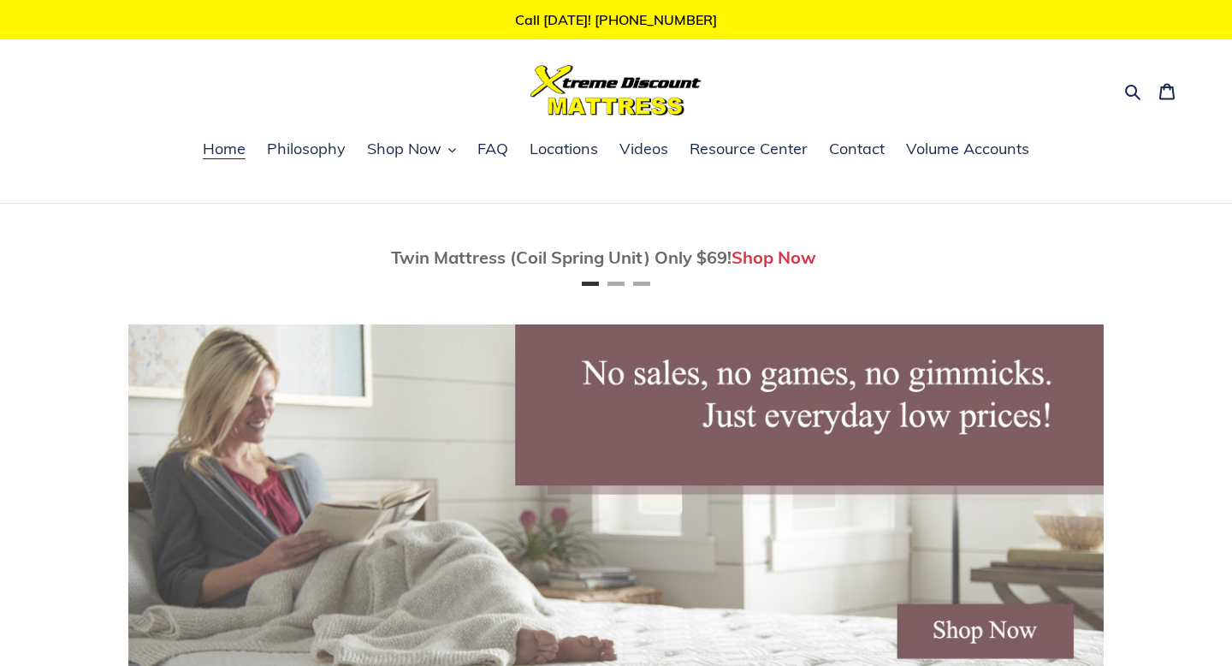  Describe the element at coordinates (404, 149) in the screenshot. I see `span: Shop Now` at that location.